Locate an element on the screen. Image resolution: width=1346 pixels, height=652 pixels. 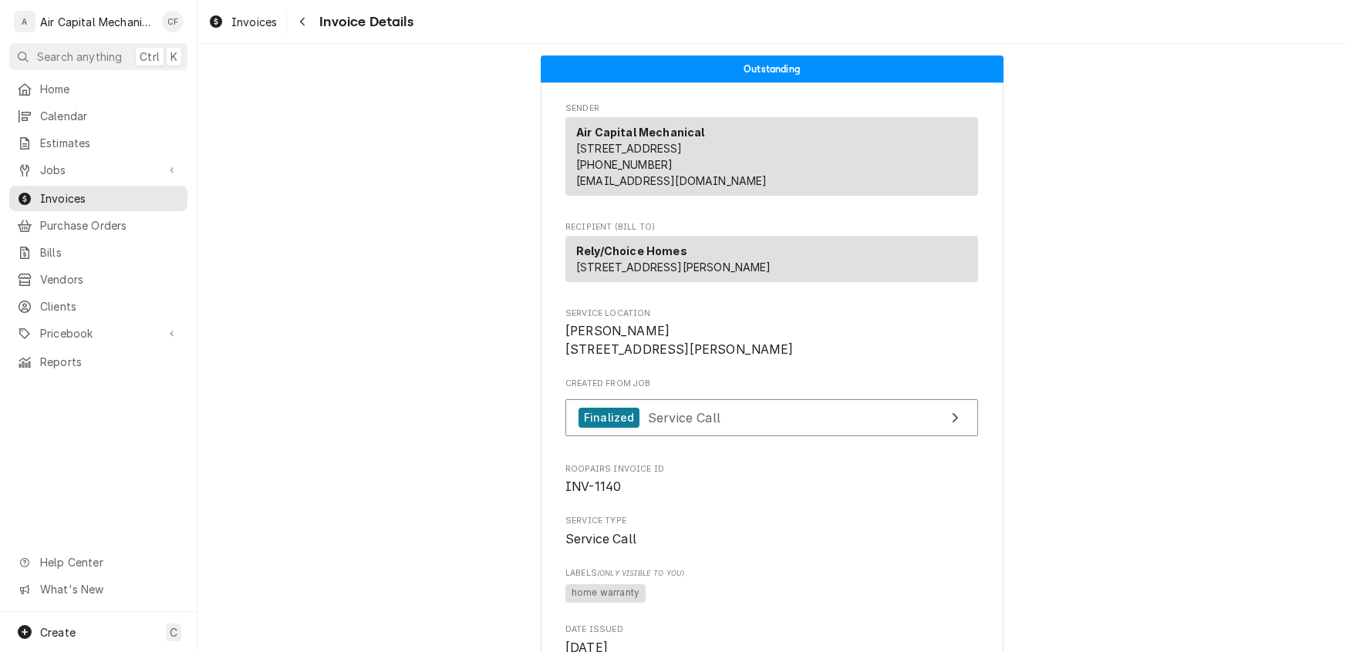
span: Search anything is located at coordinates (79, 56).